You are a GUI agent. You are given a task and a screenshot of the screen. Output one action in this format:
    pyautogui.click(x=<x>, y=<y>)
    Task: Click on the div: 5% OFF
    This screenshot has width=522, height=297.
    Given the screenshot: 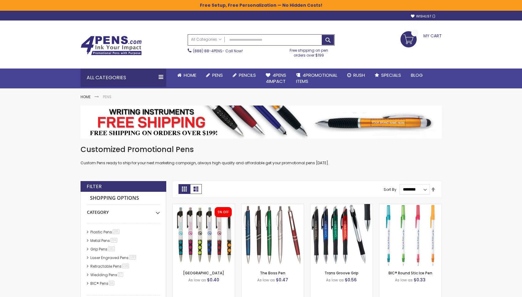 What is the action you would take?
    pyautogui.click(x=223, y=213)
    